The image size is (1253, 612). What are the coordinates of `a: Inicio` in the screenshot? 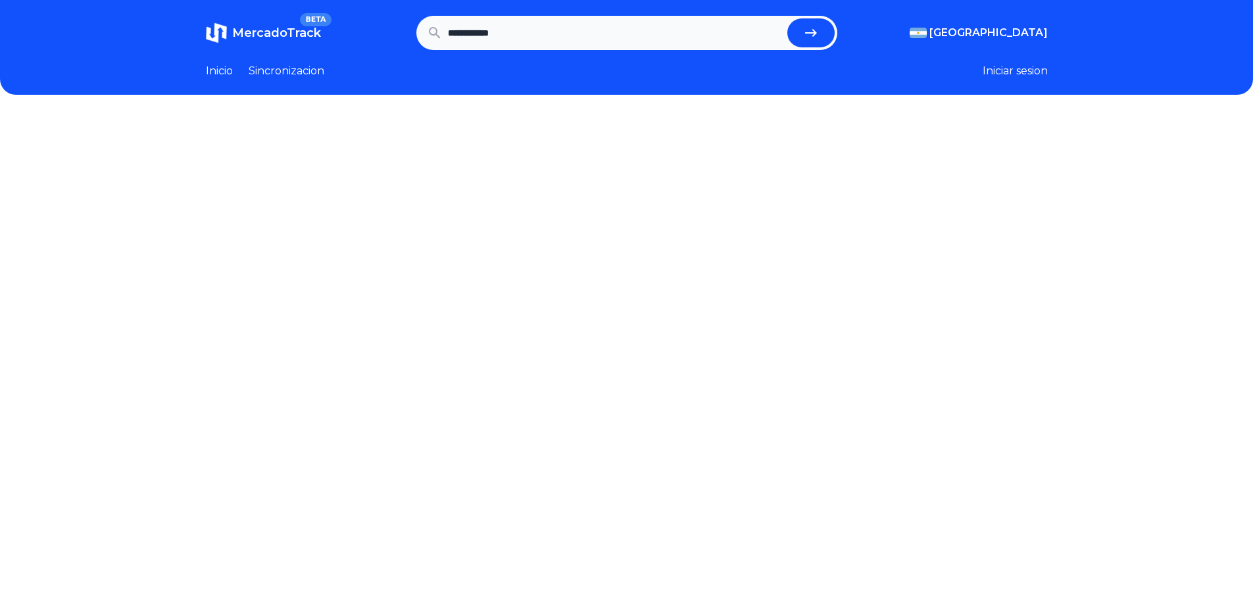 It's located at (219, 71).